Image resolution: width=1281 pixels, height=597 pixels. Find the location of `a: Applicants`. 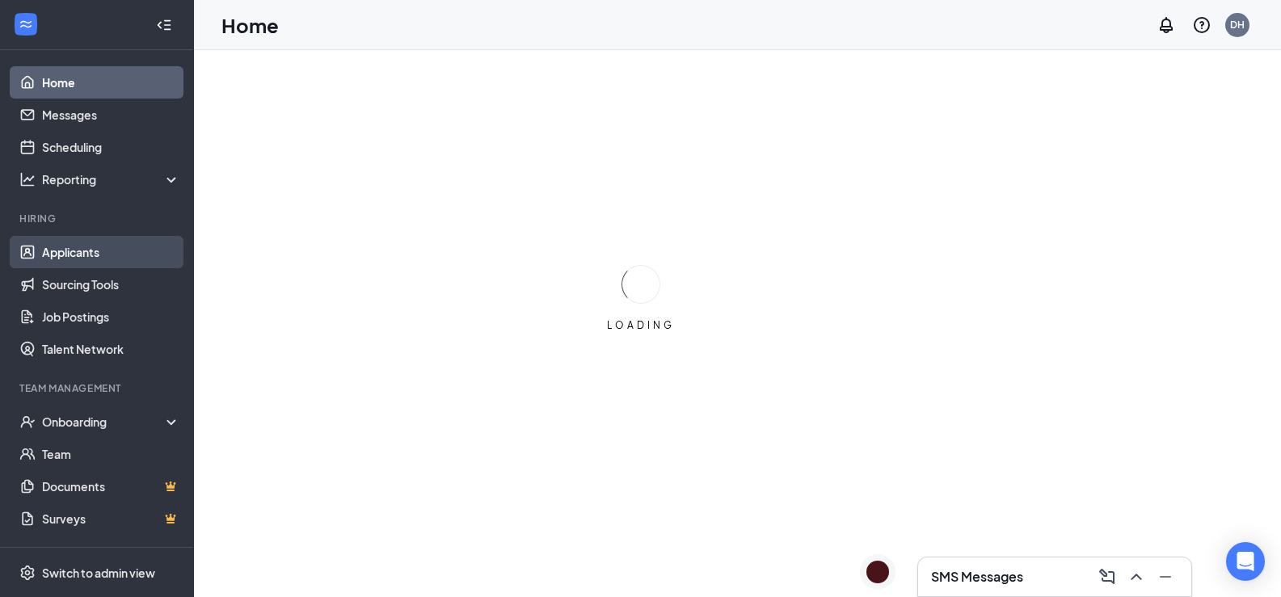

a: Applicants is located at coordinates (111, 252).